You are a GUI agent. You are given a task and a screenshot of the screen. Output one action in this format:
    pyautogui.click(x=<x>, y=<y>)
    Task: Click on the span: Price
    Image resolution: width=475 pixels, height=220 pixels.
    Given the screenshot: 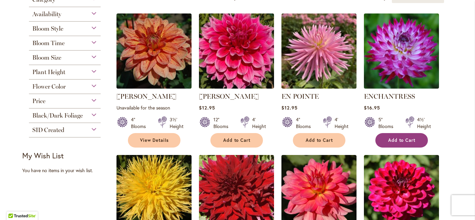 What is the action you would take?
    pyautogui.click(x=39, y=101)
    